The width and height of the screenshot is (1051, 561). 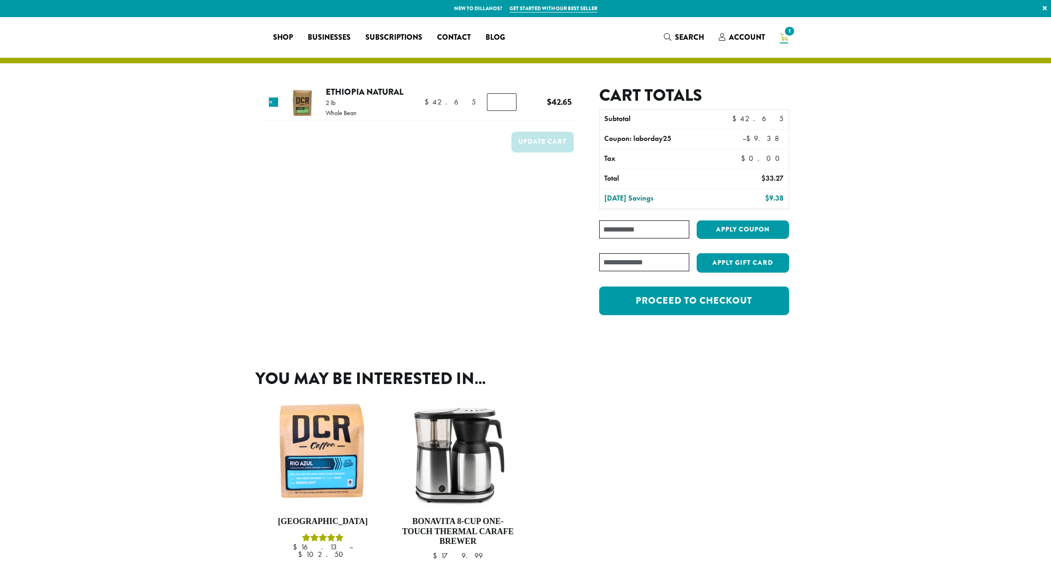 I want to click on p: 2 lb, so click(x=341, y=103).